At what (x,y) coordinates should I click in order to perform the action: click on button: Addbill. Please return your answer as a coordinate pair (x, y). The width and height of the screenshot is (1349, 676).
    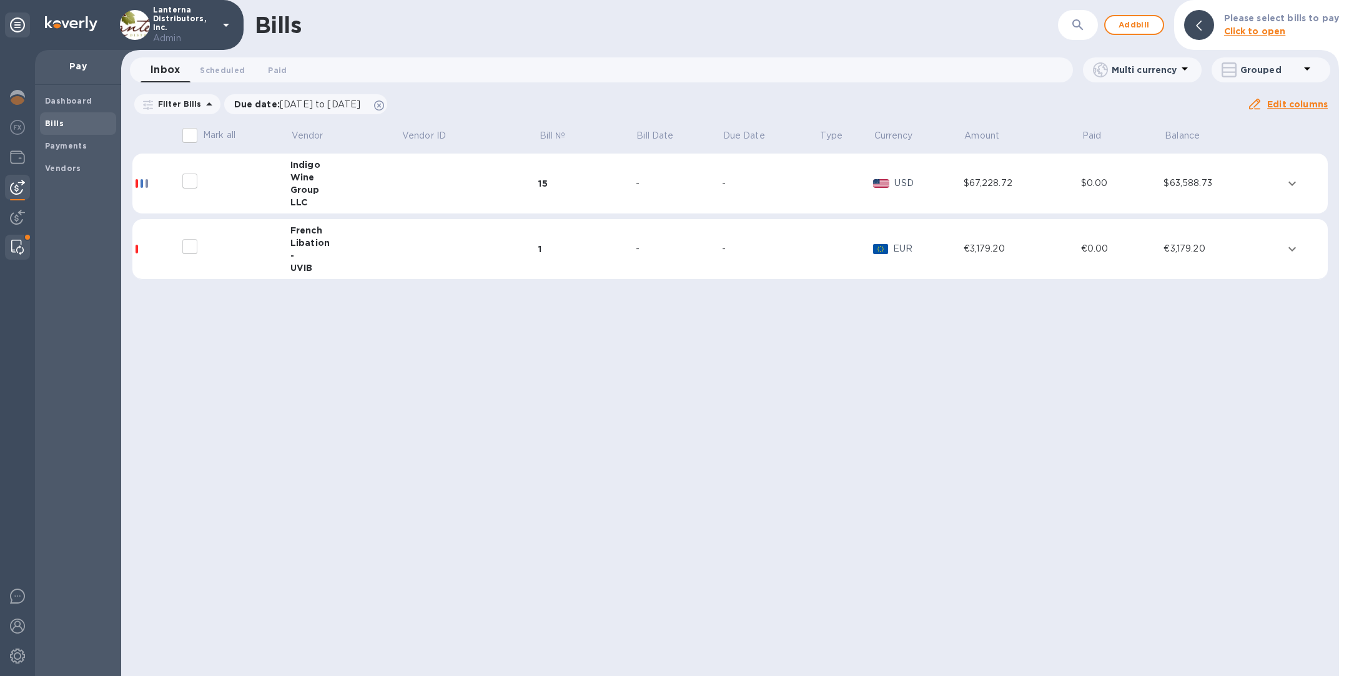
    Looking at the image, I should click on (1134, 25).